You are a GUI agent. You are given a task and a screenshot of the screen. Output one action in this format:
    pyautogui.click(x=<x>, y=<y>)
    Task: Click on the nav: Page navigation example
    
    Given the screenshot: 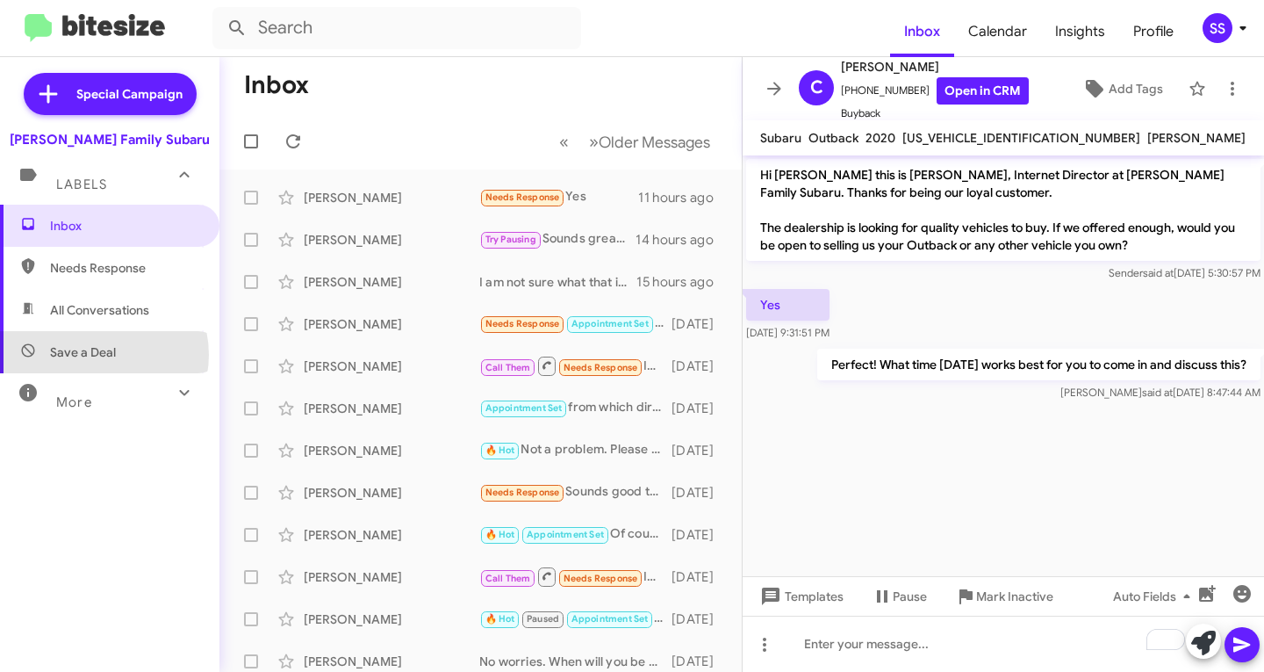 What is the action you would take?
    pyautogui.click(x=635, y=141)
    